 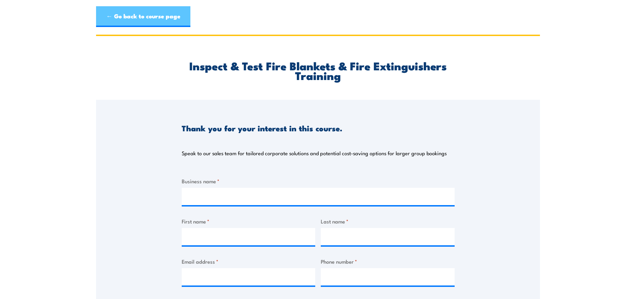 I want to click on label: Last name, so click(x=387, y=221).